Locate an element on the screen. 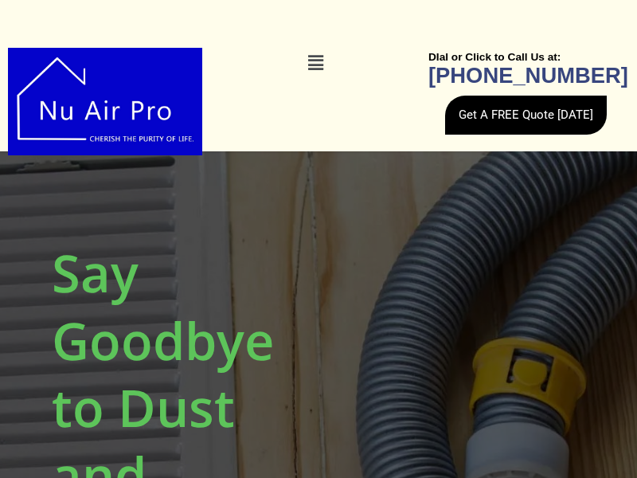 Image resolution: width=637 pixels, height=478 pixels. b: DIal or Click to Call Us at: is located at coordinates (495, 57).